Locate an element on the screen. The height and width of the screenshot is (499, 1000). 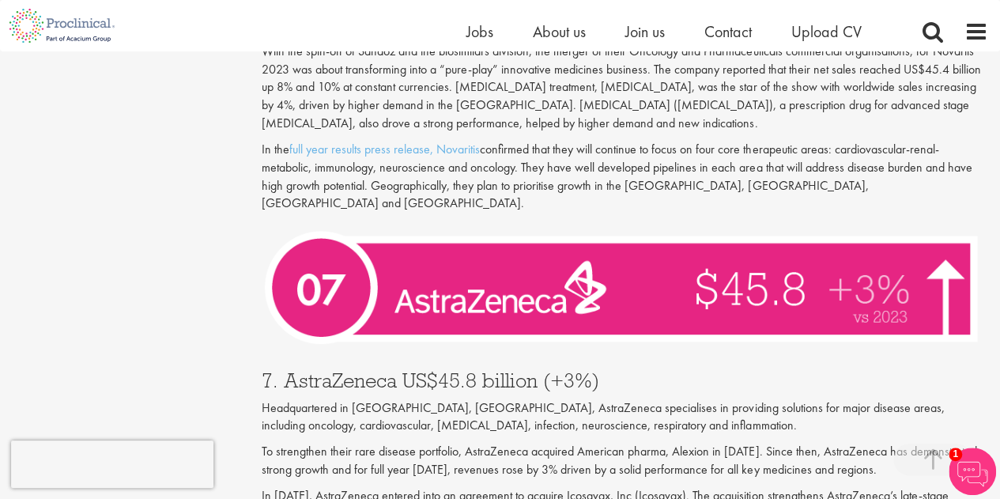
p: In the confirmed that they will continue to focus on four core therapeutic areas: cardiovascular-... is located at coordinates (625, 176).